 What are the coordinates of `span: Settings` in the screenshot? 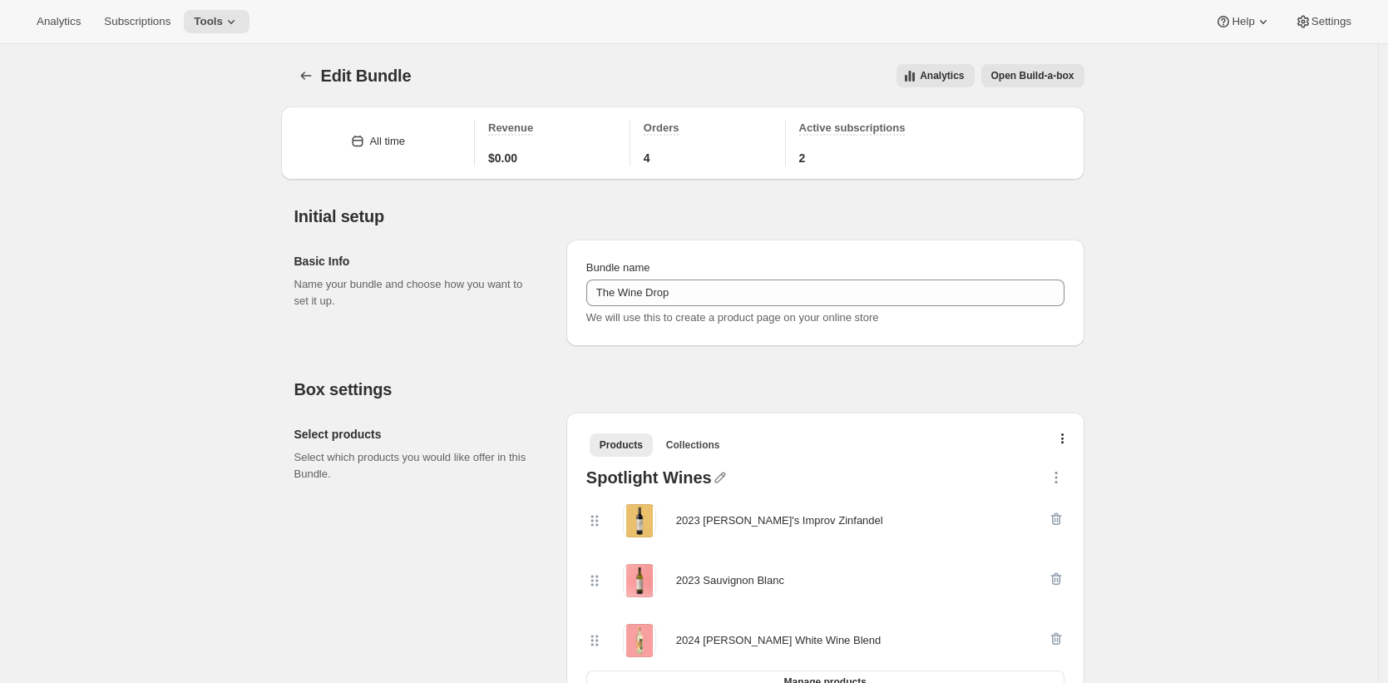 It's located at (1331, 22).